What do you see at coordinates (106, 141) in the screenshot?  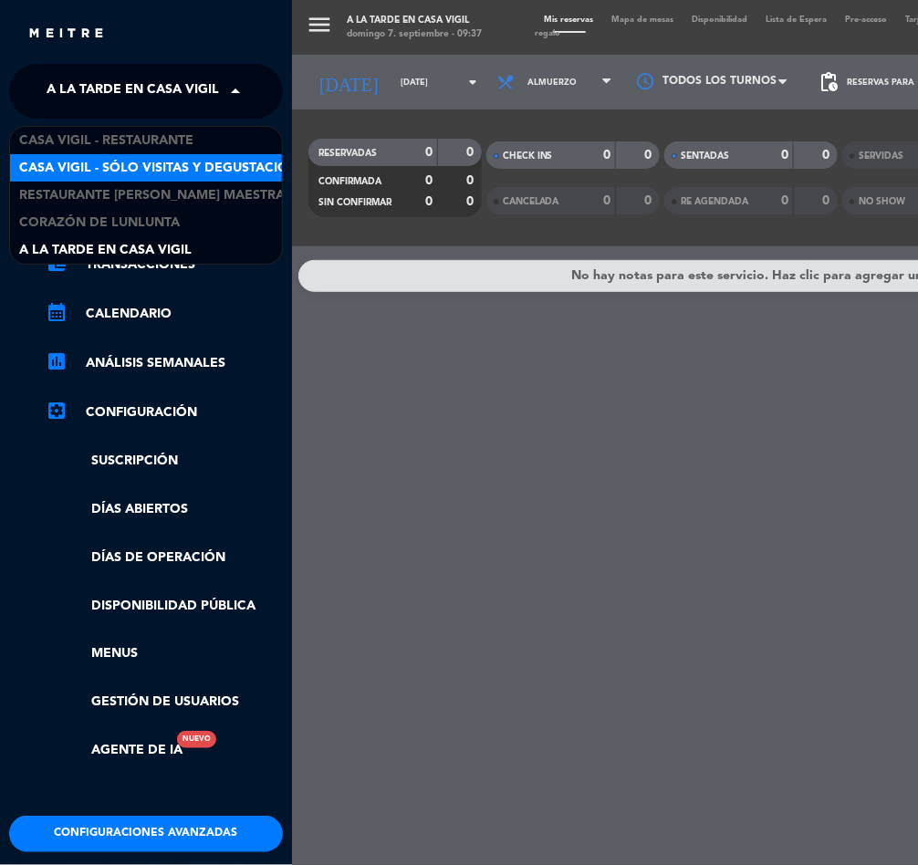 I see `span: Casa Vigil - Restaurante` at bounding box center [106, 141].